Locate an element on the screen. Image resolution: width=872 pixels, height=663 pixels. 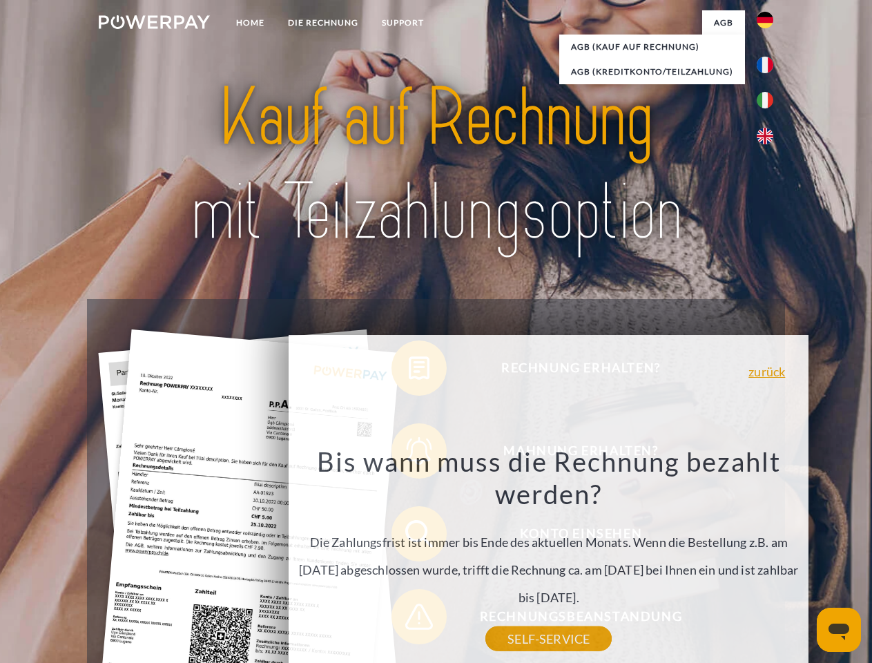
a: DIE RECHNUNG is located at coordinates (323, 23).